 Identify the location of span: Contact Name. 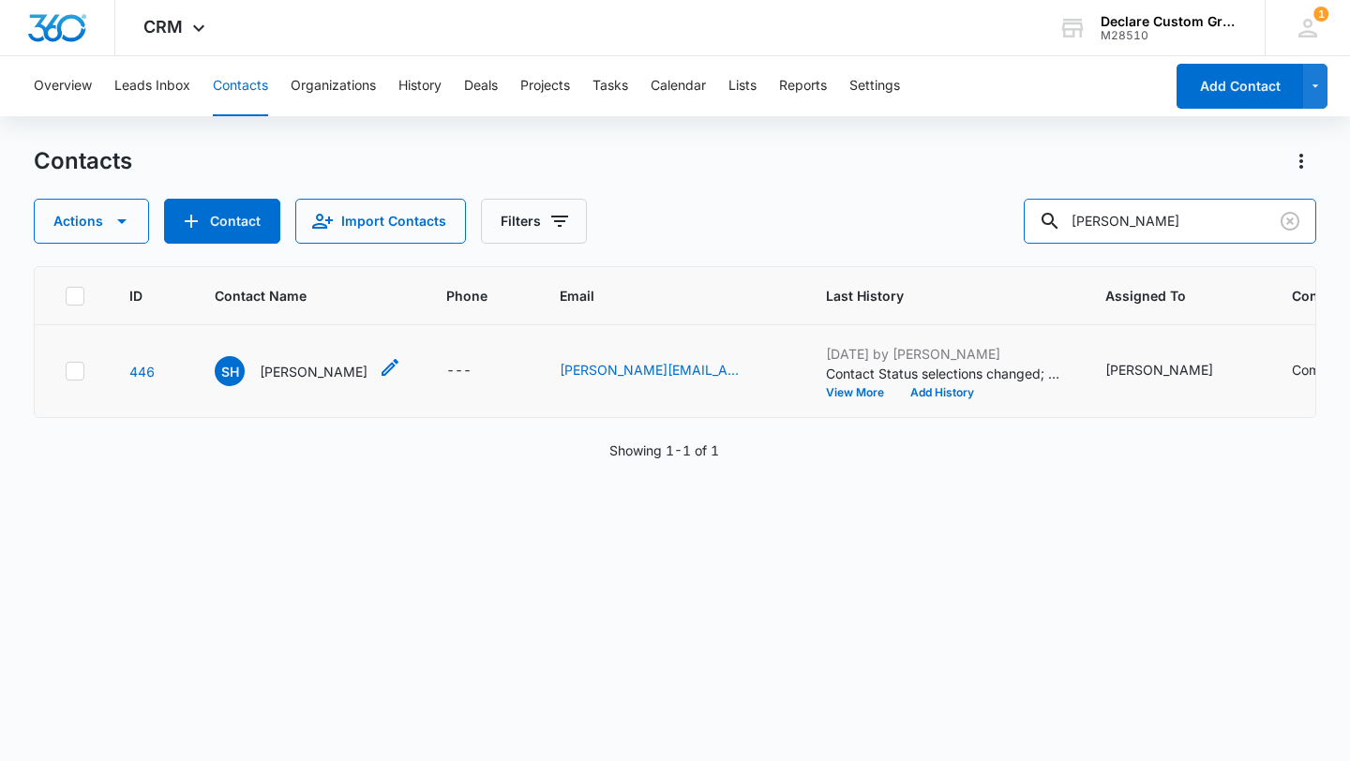
(294, 295).